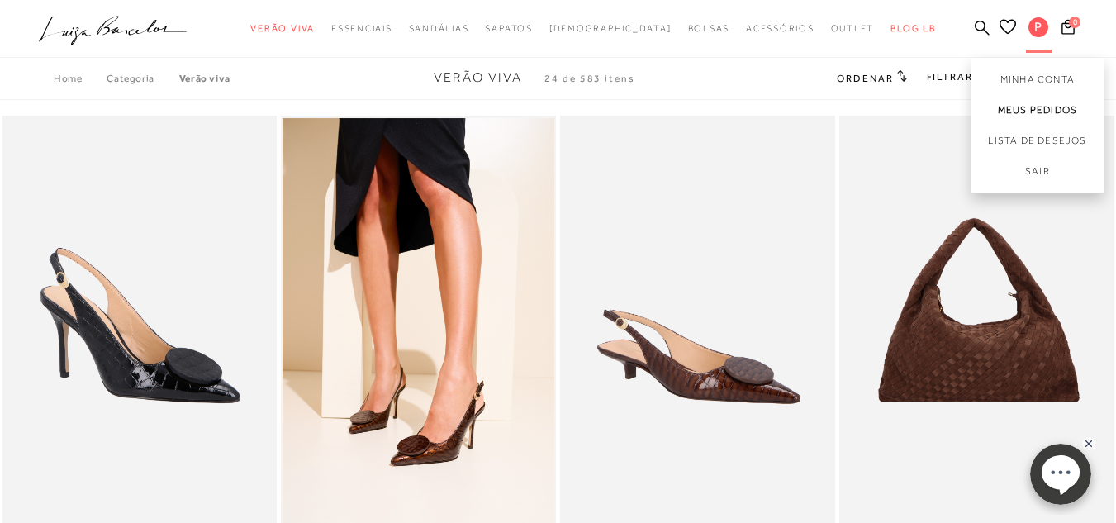 The width and height of the screenshot is (1116, 523). I want to click on a: Sair, so click(1037, 174).